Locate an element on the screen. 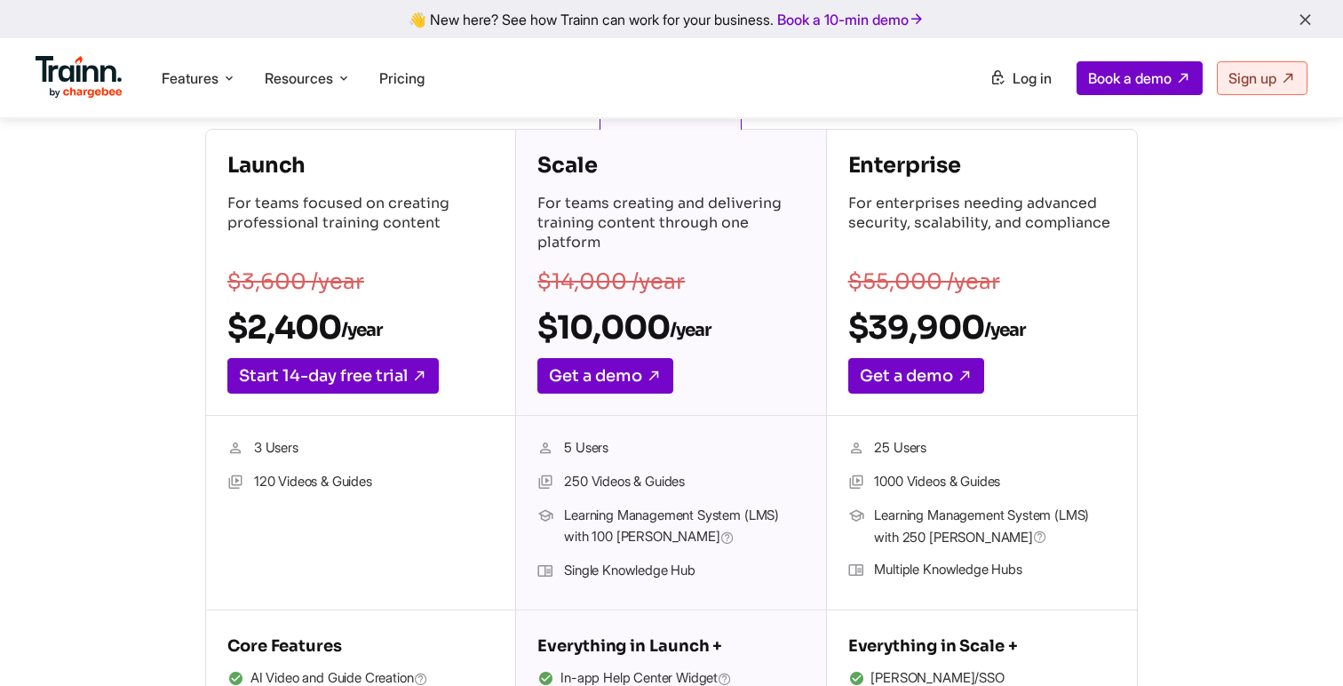 This screenshot has height=686, width=1343. h4: Scale is located at coordinates (670, 165).